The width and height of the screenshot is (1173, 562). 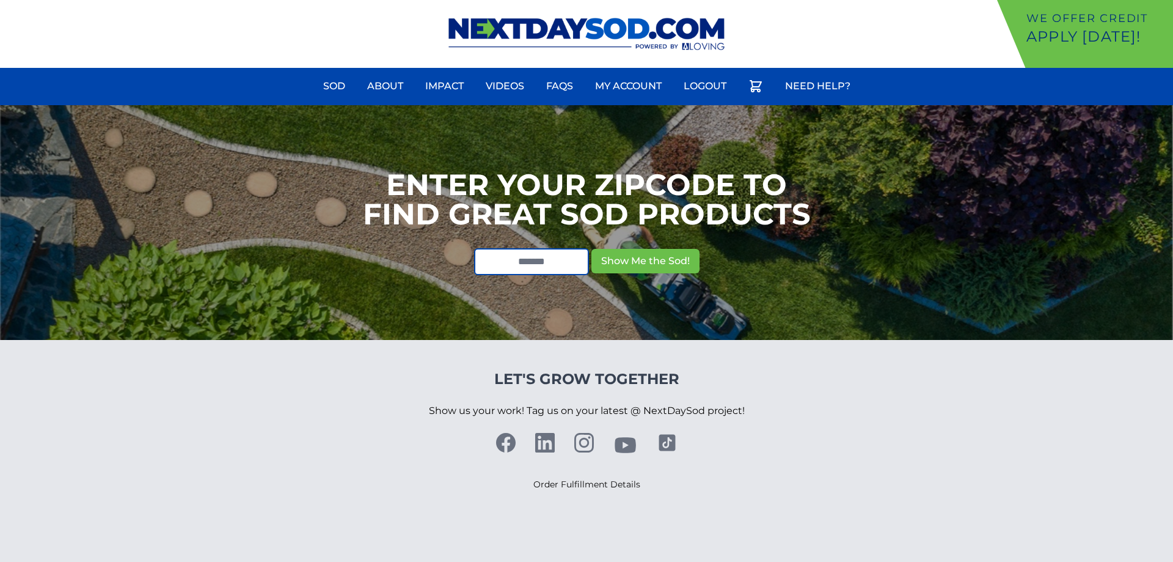 I want to click on h4: Let's Grow Together, so click(x=587, y=379).